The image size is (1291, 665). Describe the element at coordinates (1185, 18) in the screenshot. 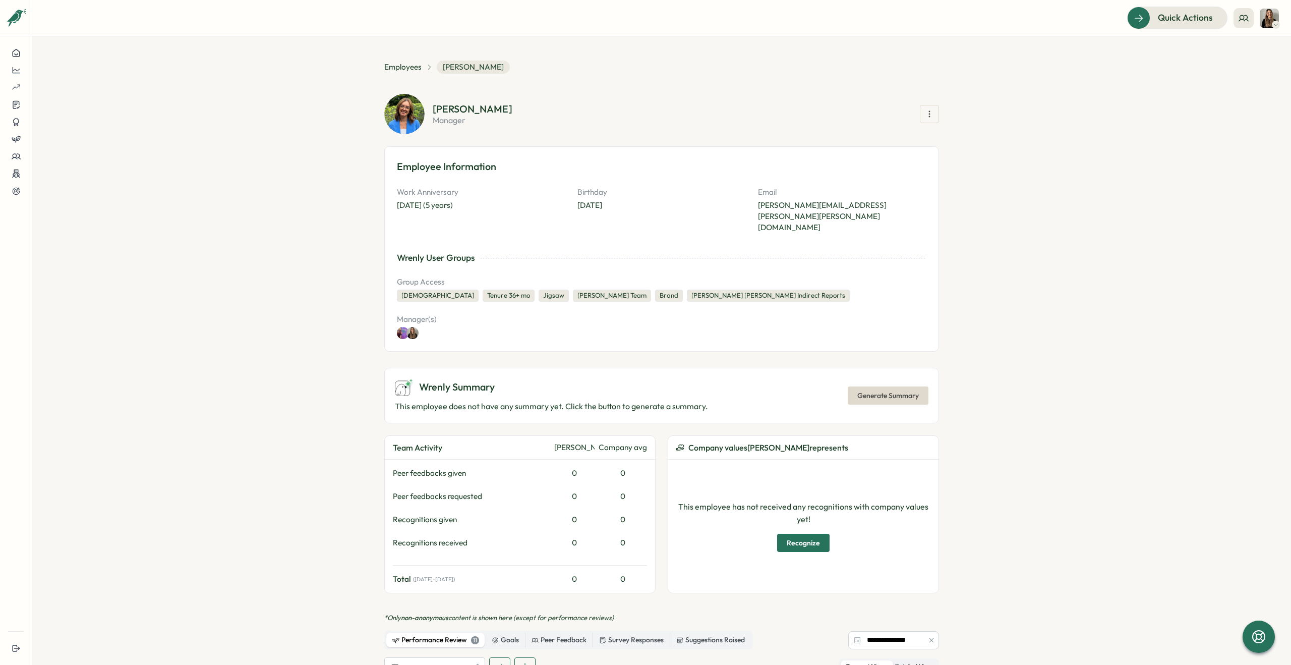

I see `span: Quick Actions` at that location.